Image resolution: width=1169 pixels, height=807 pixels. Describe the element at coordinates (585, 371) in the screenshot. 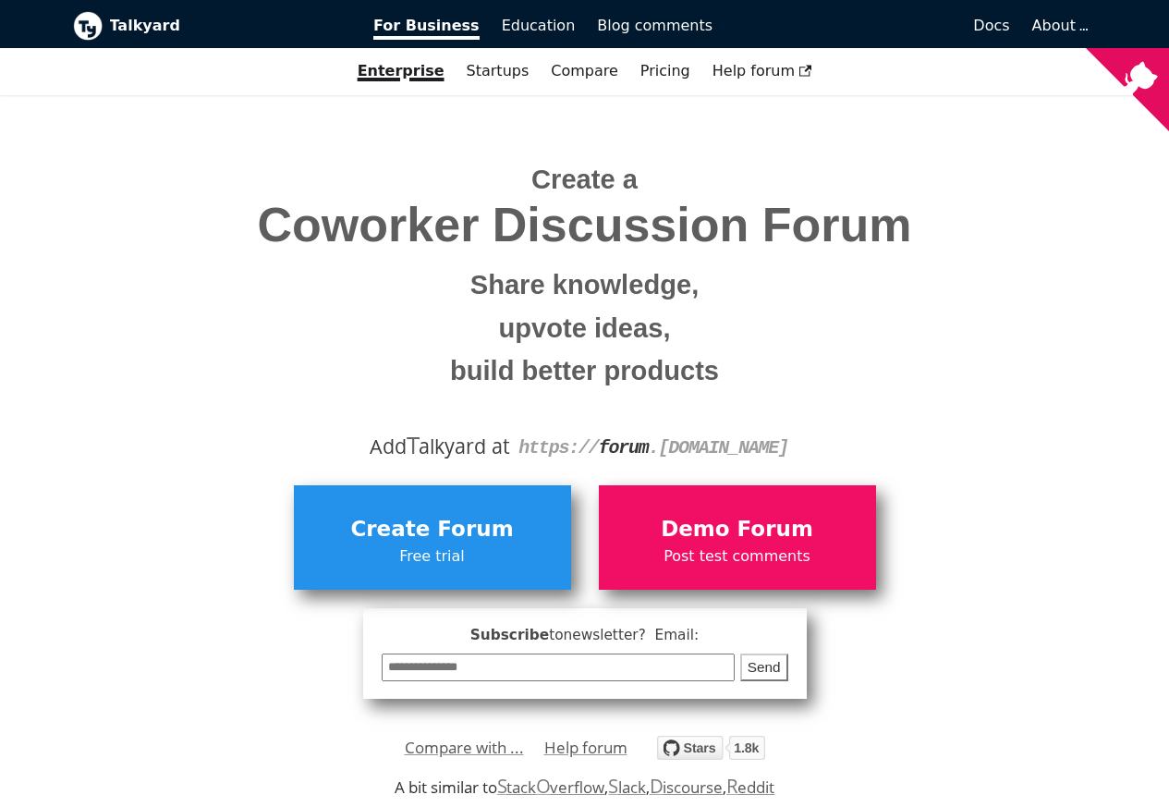

I see `small: build better products` at that location.